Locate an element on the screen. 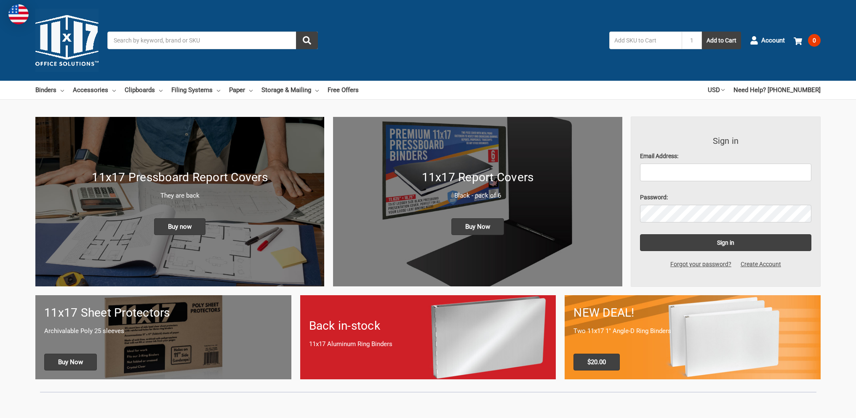  a: 11x17 sheet protectors 11x17 Sheet Protectors Archivalable Poly 25 sleeves Buy Now is located at coordinates (163, 337).